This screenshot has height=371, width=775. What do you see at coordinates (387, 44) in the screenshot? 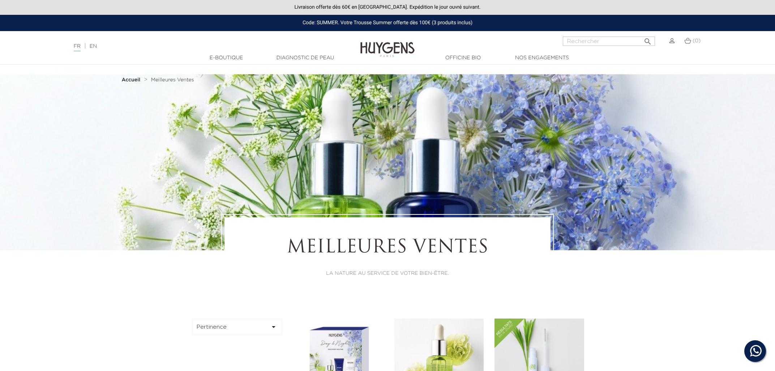
I see `img: Huygens` at bounding box center [387, 44].